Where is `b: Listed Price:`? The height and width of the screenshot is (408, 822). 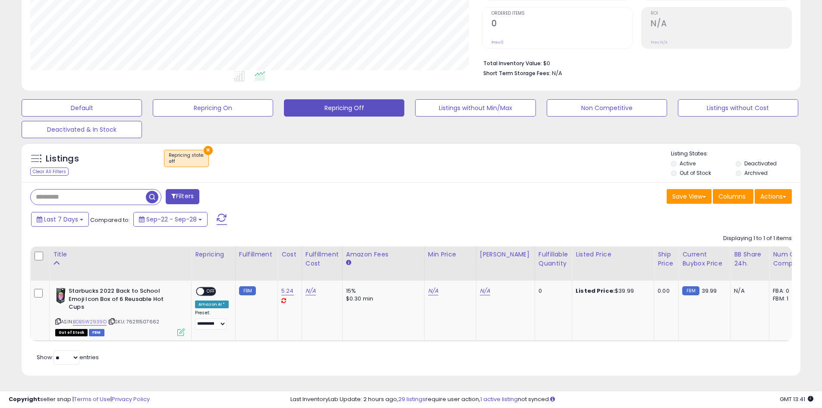 b: Listed Price: is located at coordinates (595, 291).